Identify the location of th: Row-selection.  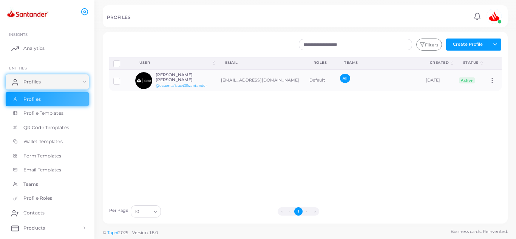
(120, 63).